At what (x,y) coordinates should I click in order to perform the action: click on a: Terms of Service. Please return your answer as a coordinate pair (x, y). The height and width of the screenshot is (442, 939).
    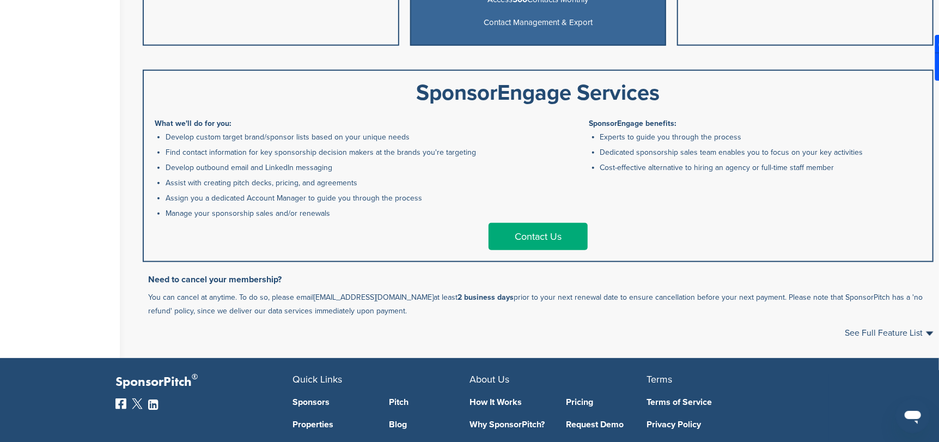
    Looking at the image, I should click on (726, 402).